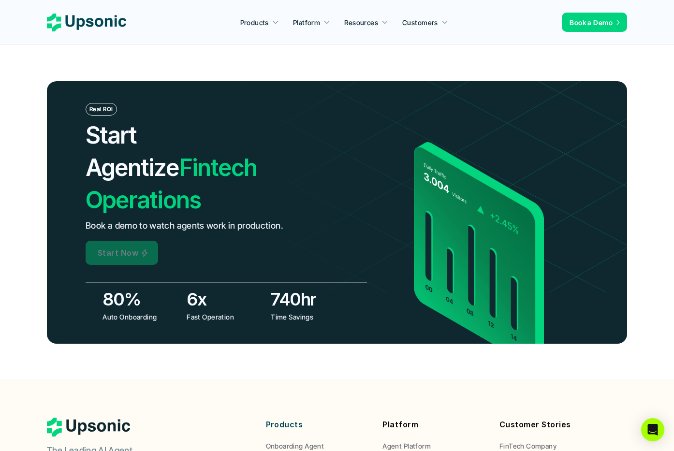 The width and height of the screenshot is (674, 451). What do you see at coordinates (226, 299) in the screenshot?
I see `h3: 6x` at bounding box center [226, 299].